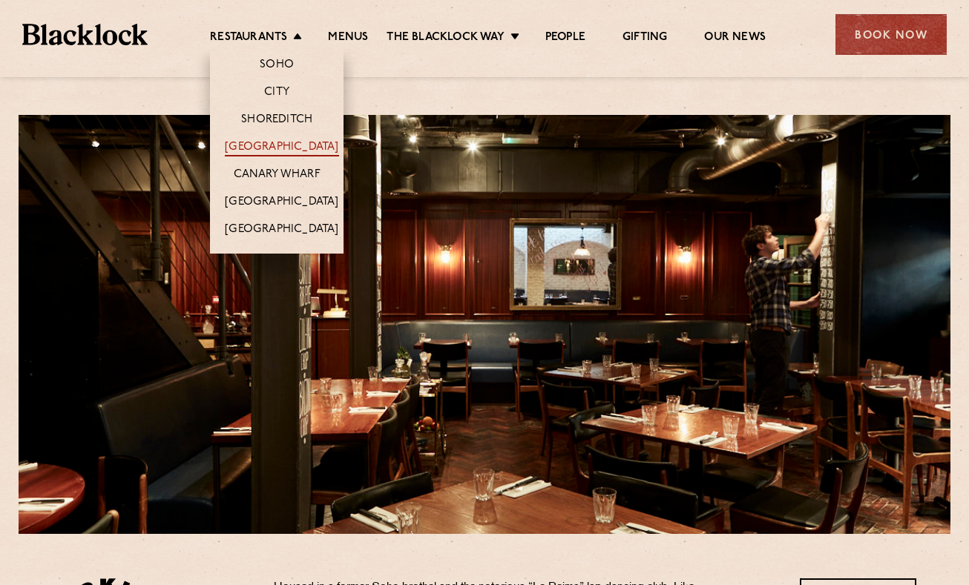  Describe the element at coordinates (348, 39) in the screenshot. I see `a: Menus` at that location.